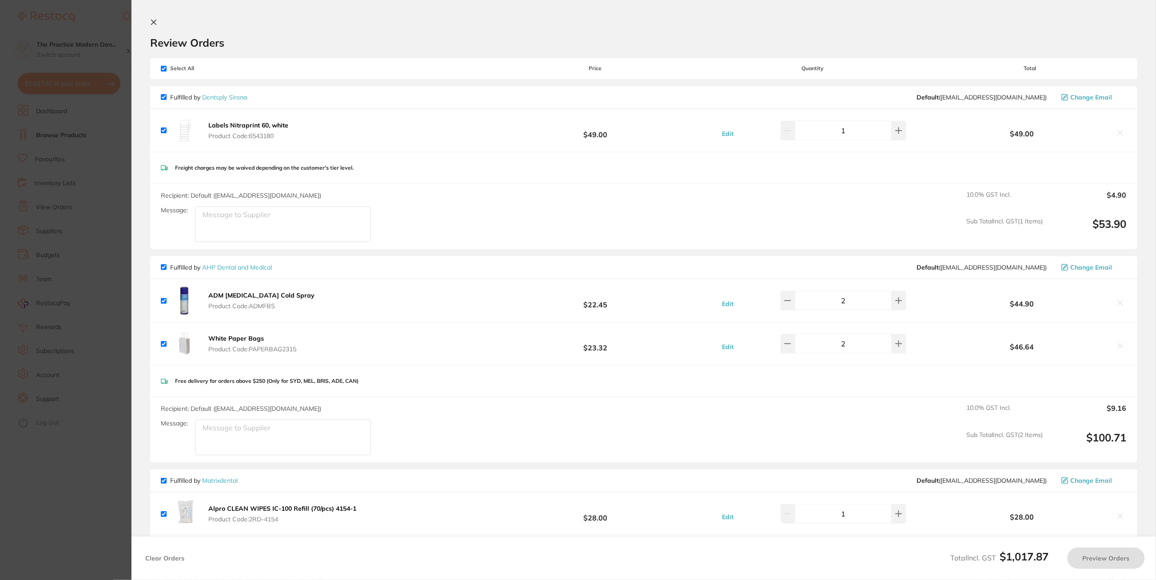  What do you see at coordinates (165, 559) in the screenshot?
I see `button: Clear Orders` at bounding box center [165, 559].